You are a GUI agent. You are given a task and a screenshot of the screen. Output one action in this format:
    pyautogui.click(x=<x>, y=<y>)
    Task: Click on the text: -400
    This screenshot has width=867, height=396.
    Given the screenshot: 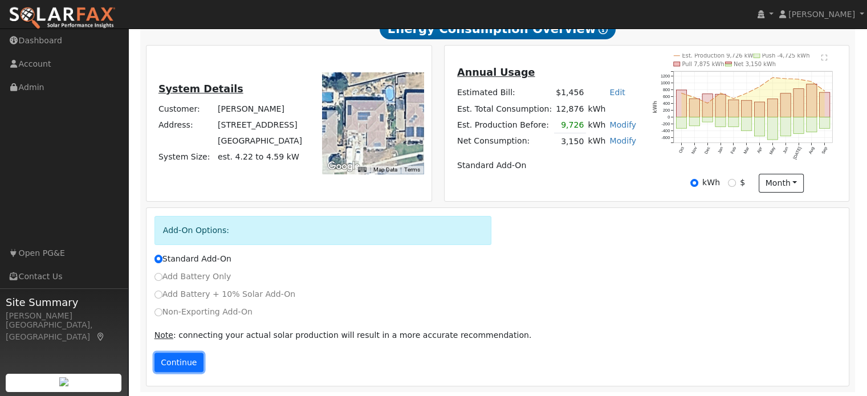 What is the action you would take?
    pyautogui.click(x=665, y=130)
    